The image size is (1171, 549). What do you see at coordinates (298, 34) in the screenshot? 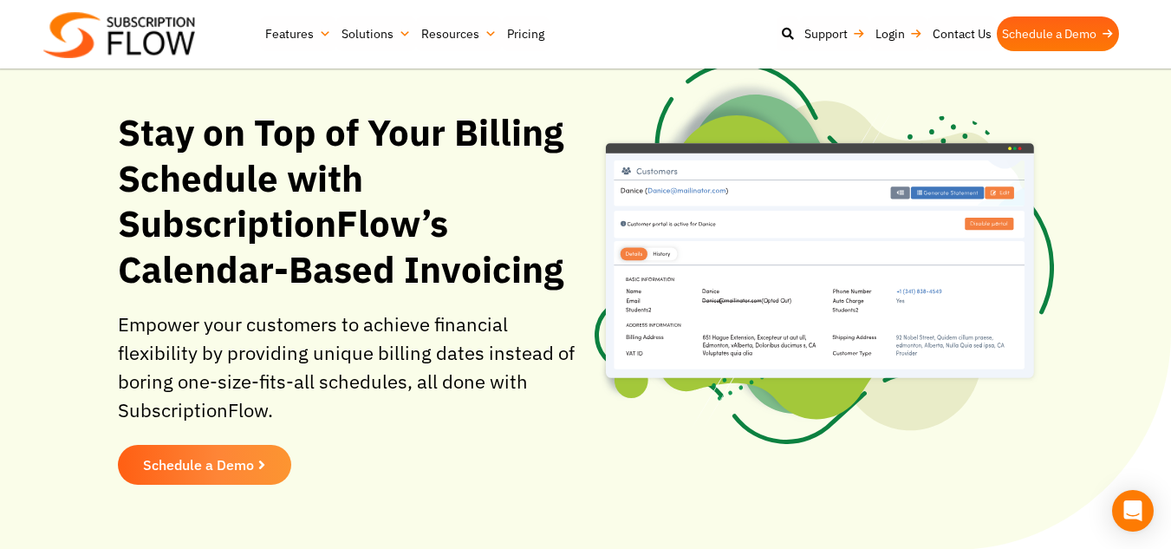
I see `a: Features` at bounding box center [298, 34].